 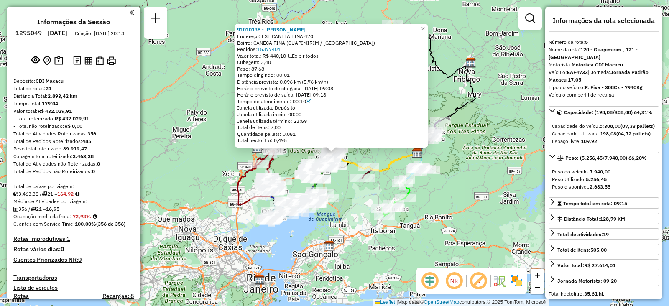 I want to click on div: Nome da rota:, so click(x=604, y=54).